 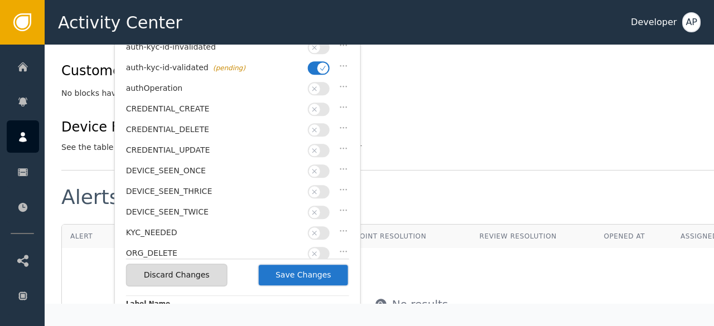 I want to click on div: auth-kyc-id-validated, so click(x=214, y=68).